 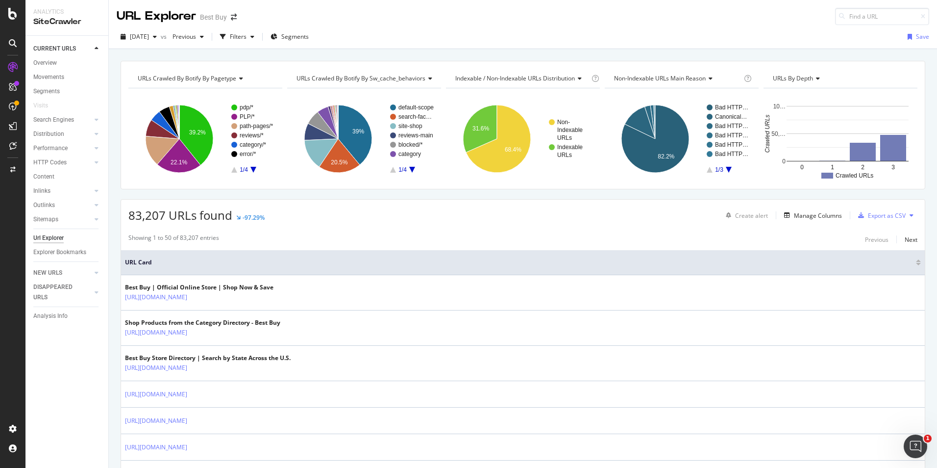 I want to click on div: Analysis Info, so click(x=50, y=316).